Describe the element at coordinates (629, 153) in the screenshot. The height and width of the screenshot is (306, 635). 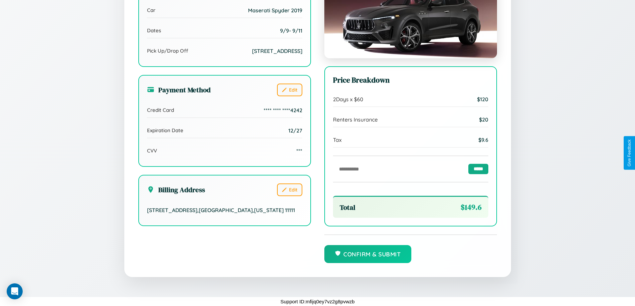
I see `div: Give Feedback` at that location.